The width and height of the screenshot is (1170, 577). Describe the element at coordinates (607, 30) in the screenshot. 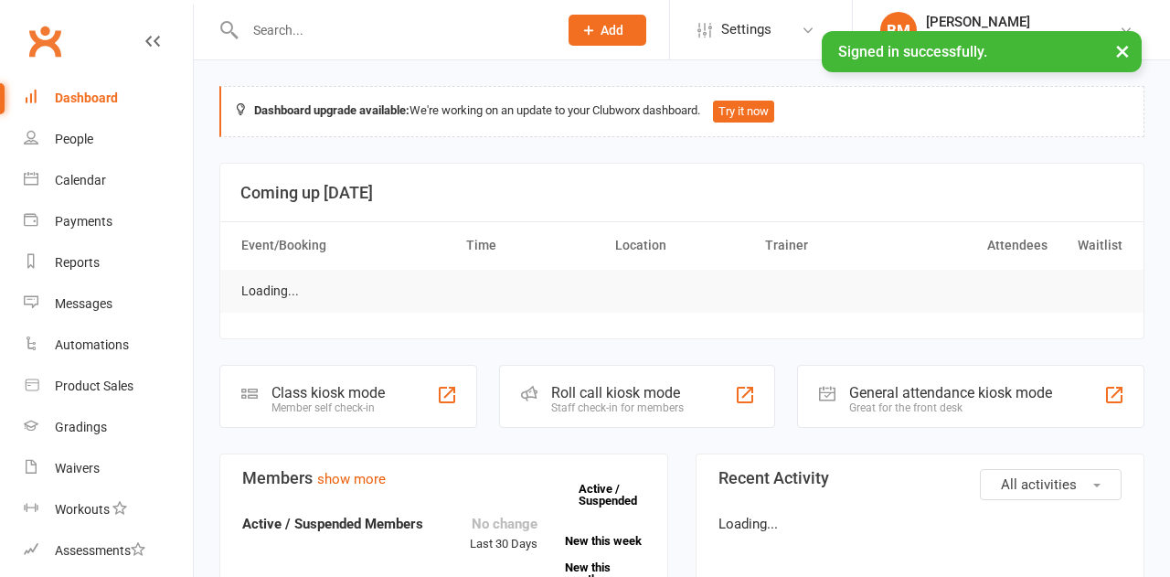

I see `button: Add` at that location.